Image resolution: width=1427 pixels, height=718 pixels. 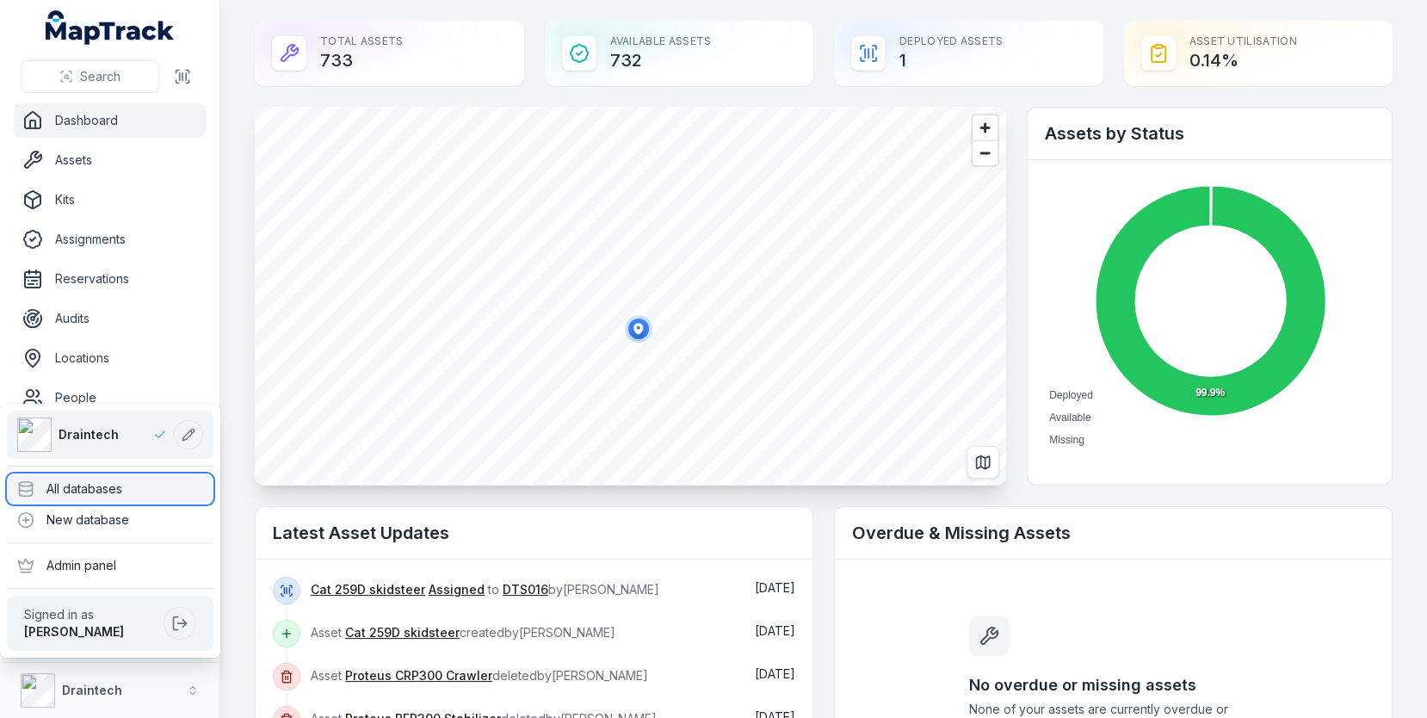 I want to click on span: Signed in as, so click(x=90, y=614).